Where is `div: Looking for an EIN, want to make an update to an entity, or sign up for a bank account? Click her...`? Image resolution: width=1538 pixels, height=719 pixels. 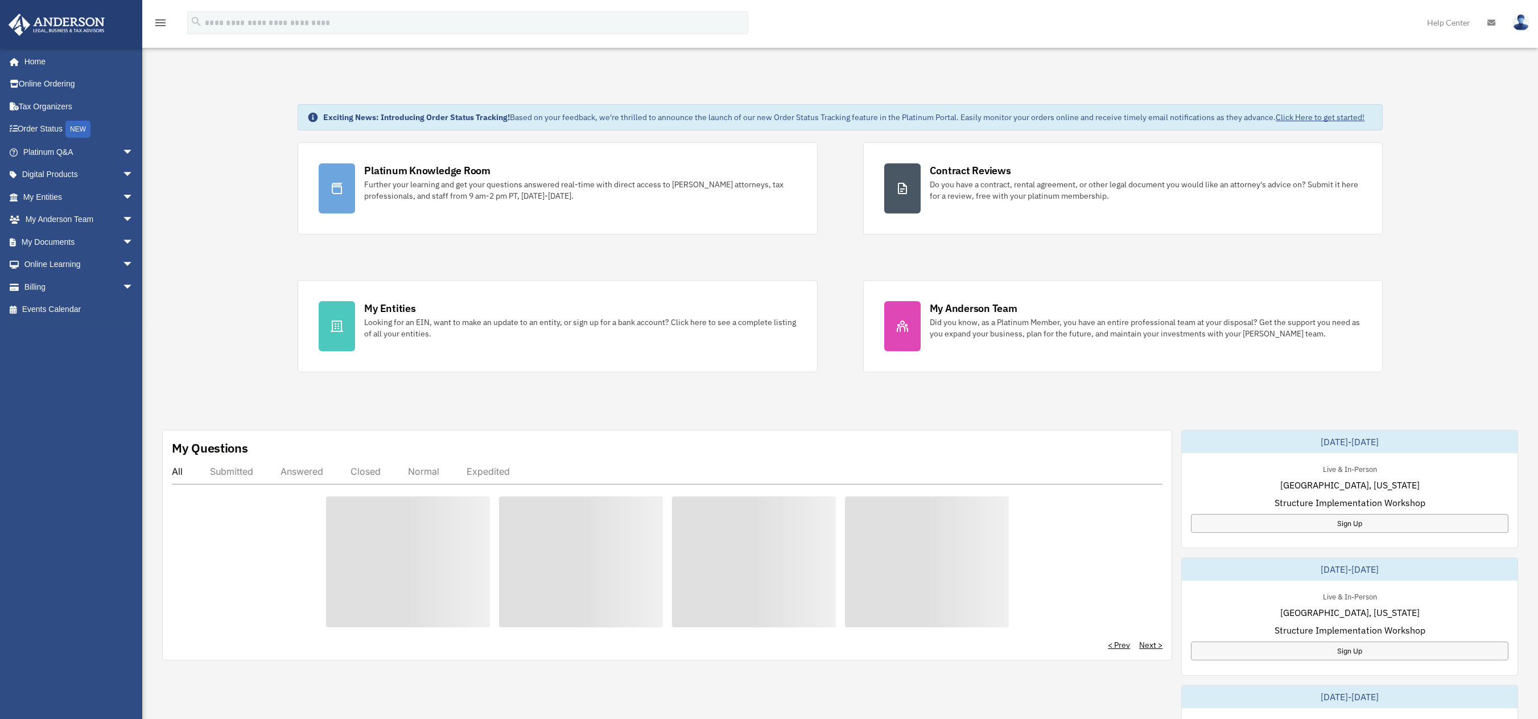
div: Looking for an EIN, want to make an update to an entity, or sign up for a bank account? Click her... is located at coordinates (580, 328).